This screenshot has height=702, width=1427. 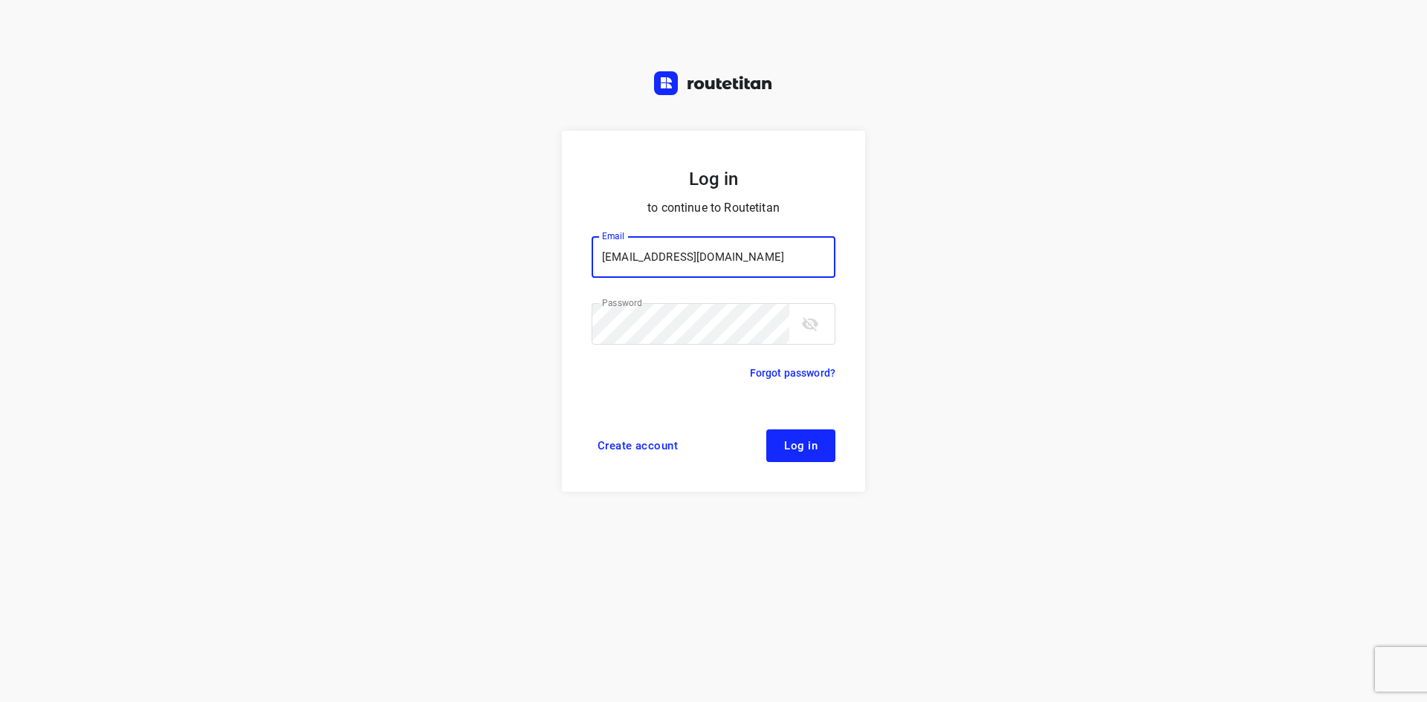 I want to click on a: Routetitan, so click(x=713, y=85).